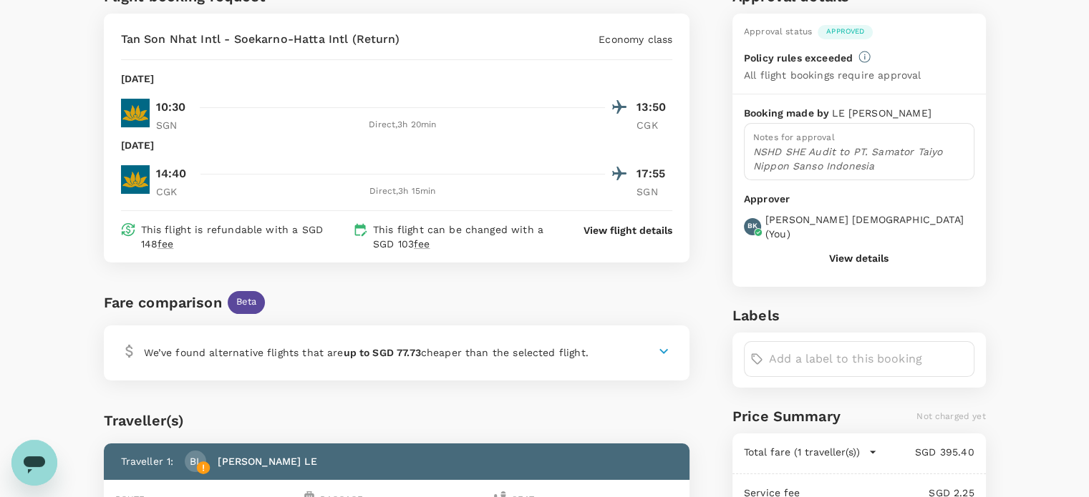 The image size is (1089, 497). Describe the element at coordinates (628, 230) in the screenshot. I see `p: View flight details` at that location.